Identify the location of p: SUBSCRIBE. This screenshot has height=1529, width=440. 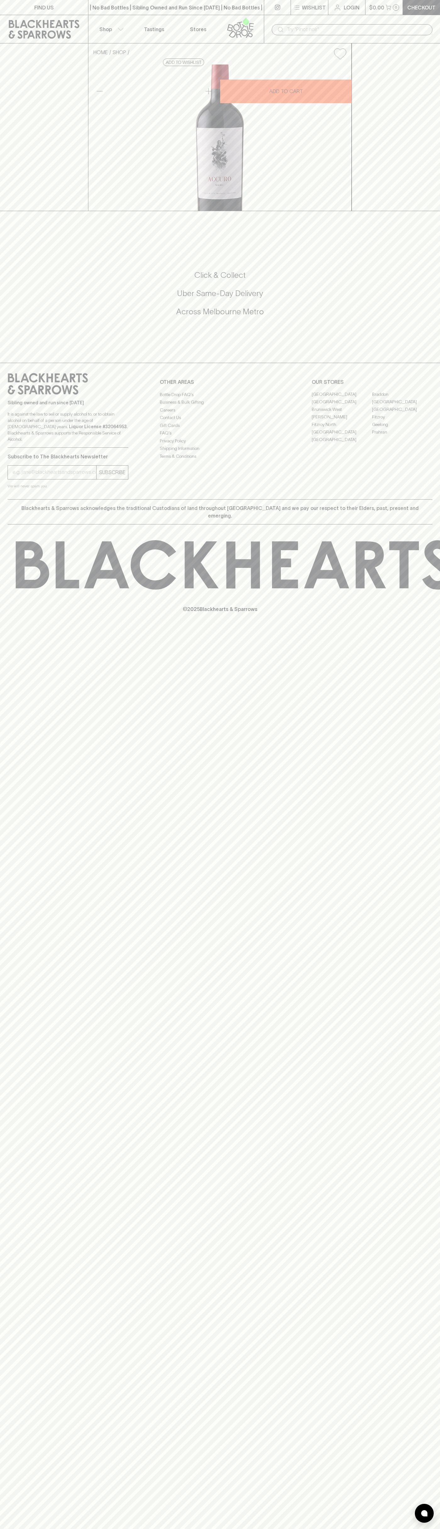
(112, 472).